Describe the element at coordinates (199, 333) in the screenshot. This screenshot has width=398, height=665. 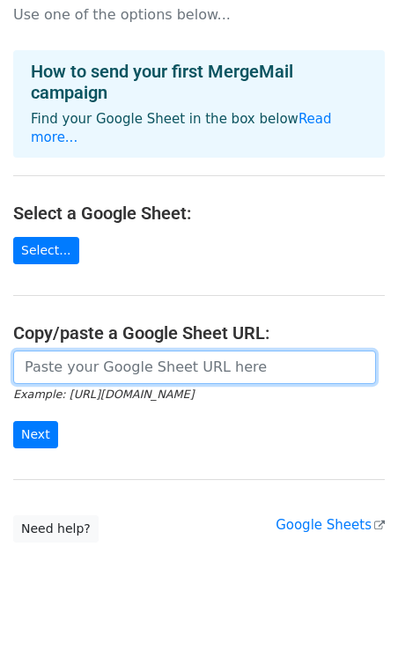
I see `h4: Copy/paste a Google Sheet URL:` at that location.